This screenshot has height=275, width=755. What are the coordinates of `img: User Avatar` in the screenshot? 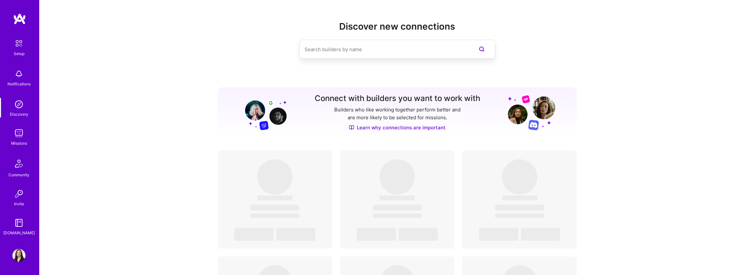 It's located at (19, 256).